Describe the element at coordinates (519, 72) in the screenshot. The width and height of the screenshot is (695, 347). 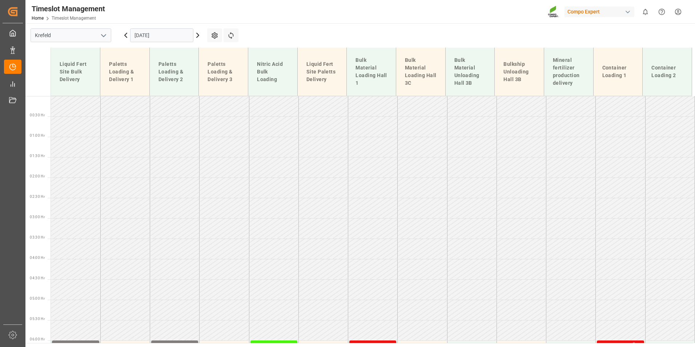
I see `div: Bulkship Unloading Hall 3B` at that location.